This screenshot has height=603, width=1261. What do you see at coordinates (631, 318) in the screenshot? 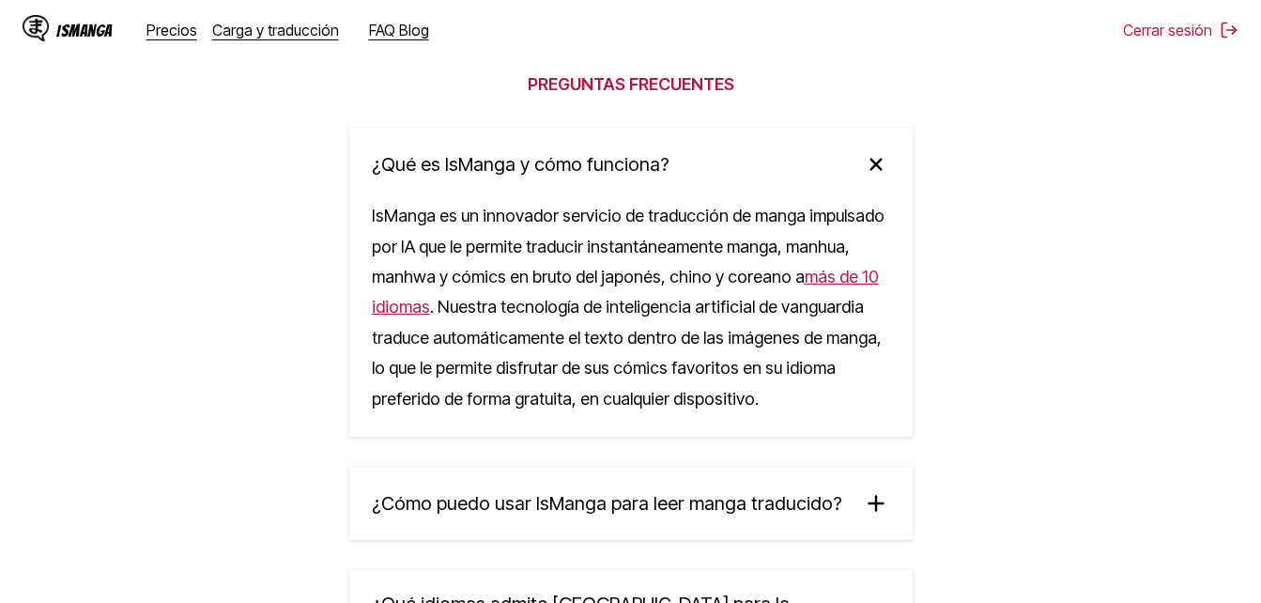
I see `div: IsManga es un innovador servicio de traducción de manga impulsado por IA que le permite traducir ...` at bounding box center [631, 318].